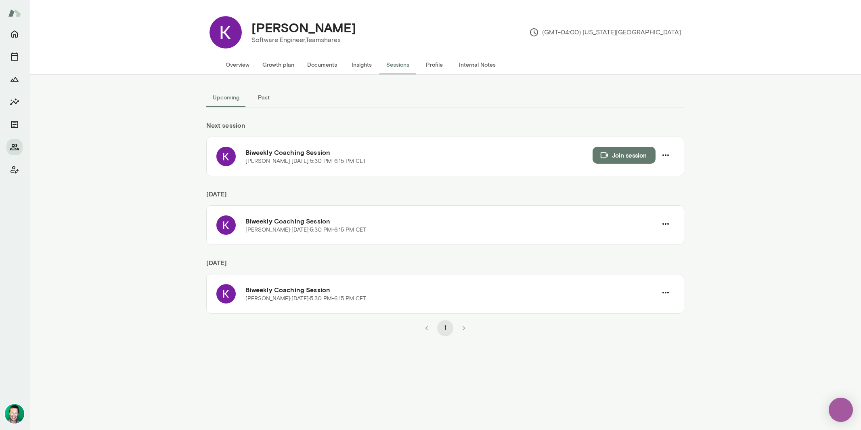 This screenshot has height=430, width=861. What do you see at coordinates (624, 155) in the screenshot?
I see `button: Join session` at bounding box center [624, 155].